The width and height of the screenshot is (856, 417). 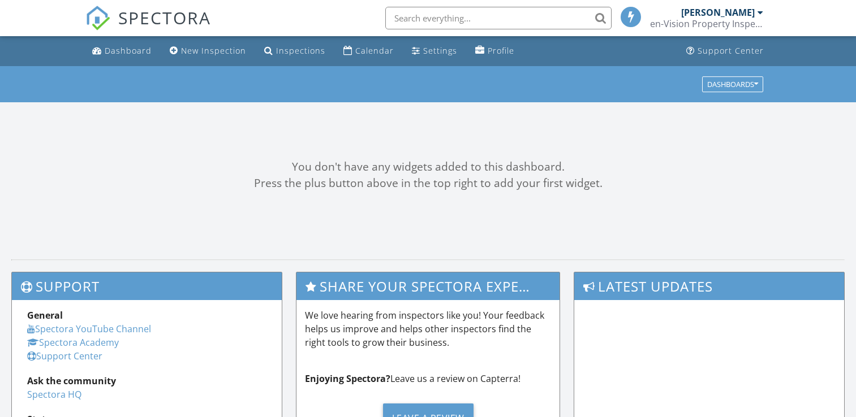 I want to click on a: SPECTORA, so click(x=148, y=27).